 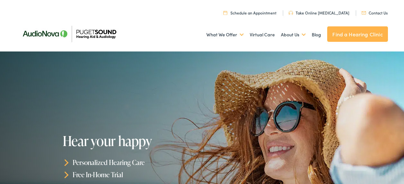 What do you see at coordinates (358, 34) in the screenshot?
I see `a: Find a Hearing Clinic` at bounding box center [358, 34].